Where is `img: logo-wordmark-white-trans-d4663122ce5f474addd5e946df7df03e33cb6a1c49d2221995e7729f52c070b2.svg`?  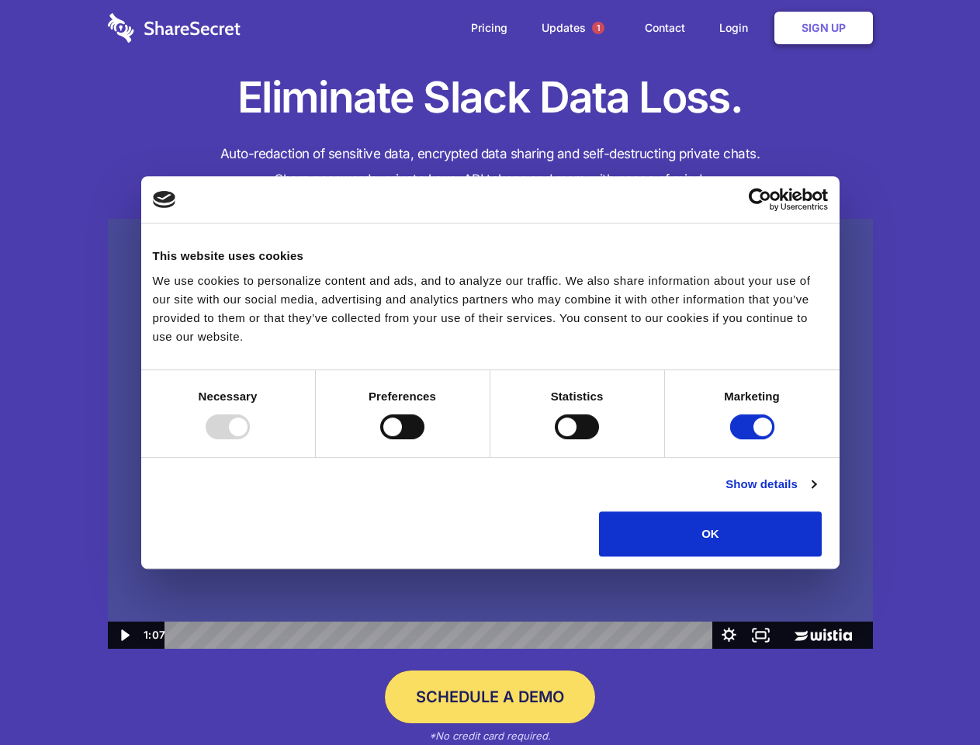
img: logo-wordmark-white-trans-d4663122ce5f474addd5e946df7df03e33cb6a1c49d2221995e7729f52c070b2.svg is located at coordinates (174, 28).